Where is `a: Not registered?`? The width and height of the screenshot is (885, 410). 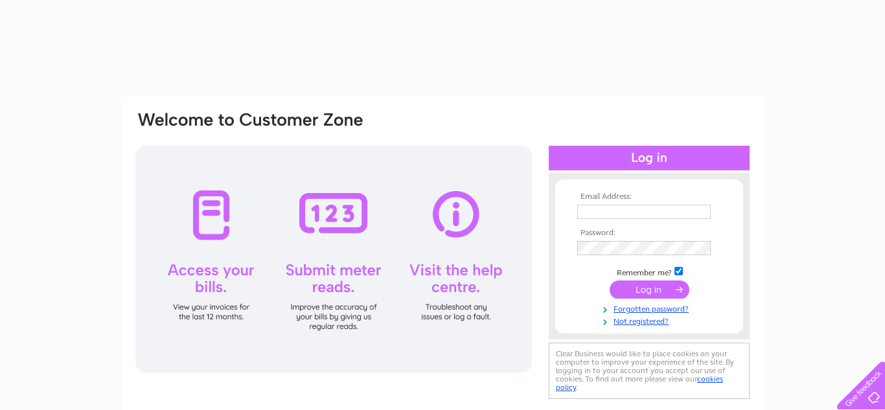 a: Not registered? is located at coordinates (650, 320).